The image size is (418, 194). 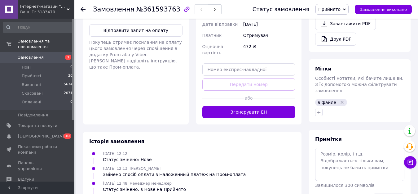 I want to click on span: Платник, so click(x=212, y=35).